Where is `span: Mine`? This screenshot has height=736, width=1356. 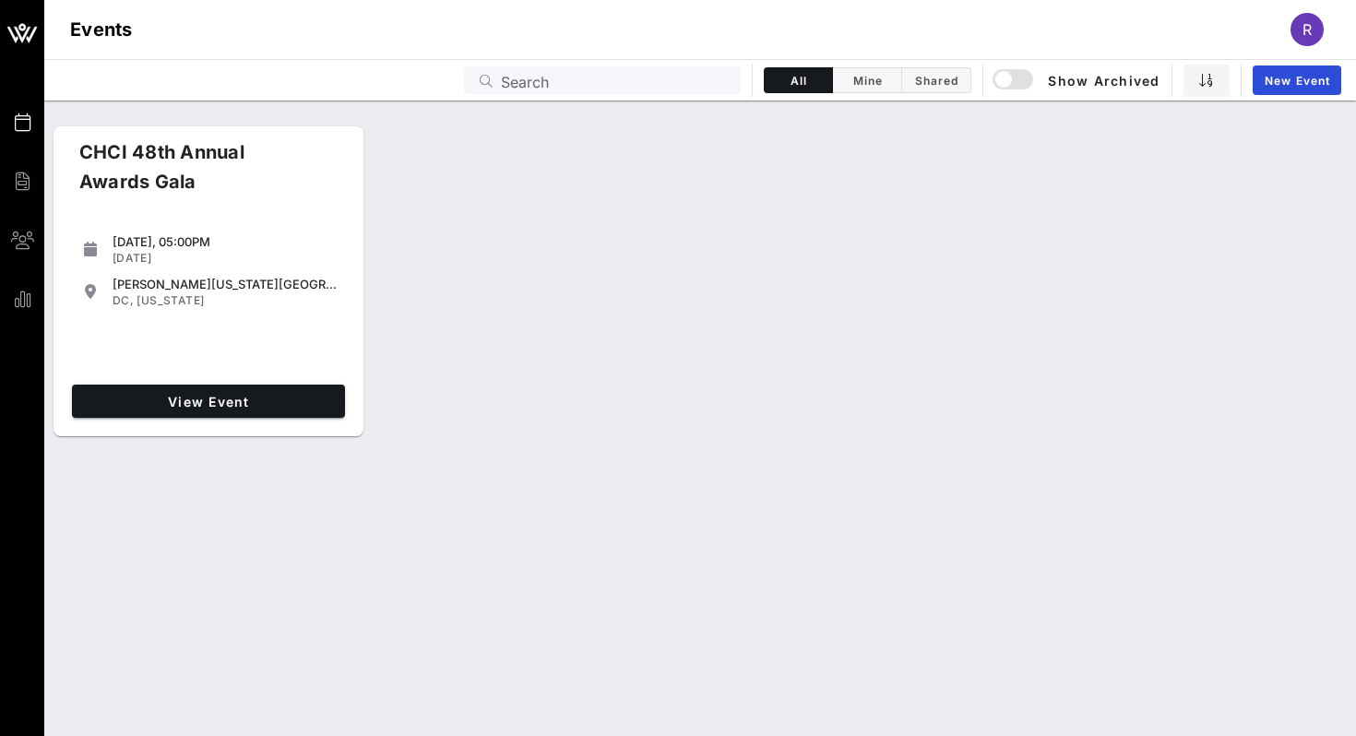 span: Mine is located at coordinates (867, 80).